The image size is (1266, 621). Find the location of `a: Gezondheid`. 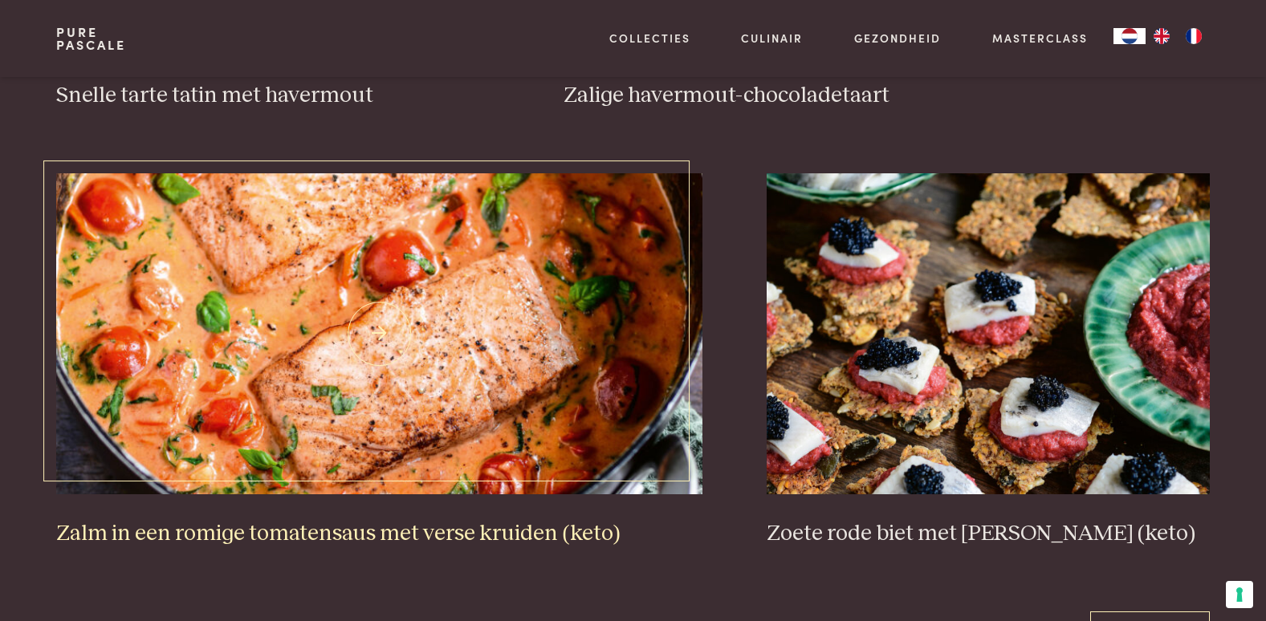

a: Gezondheid is located at coordinates (897, 38).